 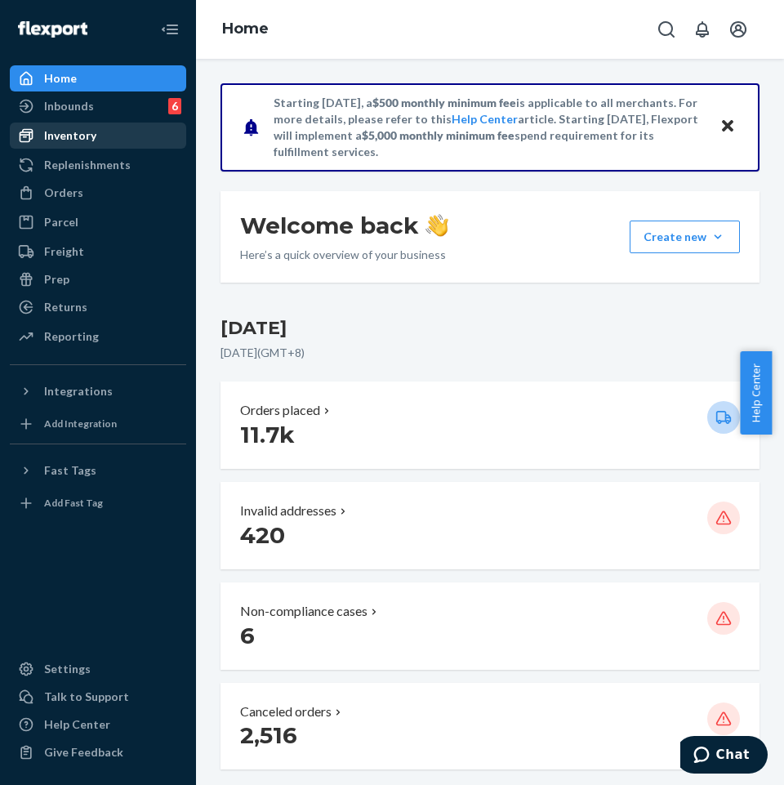 I want to click on button: Create new, so click(x=684, y=237).